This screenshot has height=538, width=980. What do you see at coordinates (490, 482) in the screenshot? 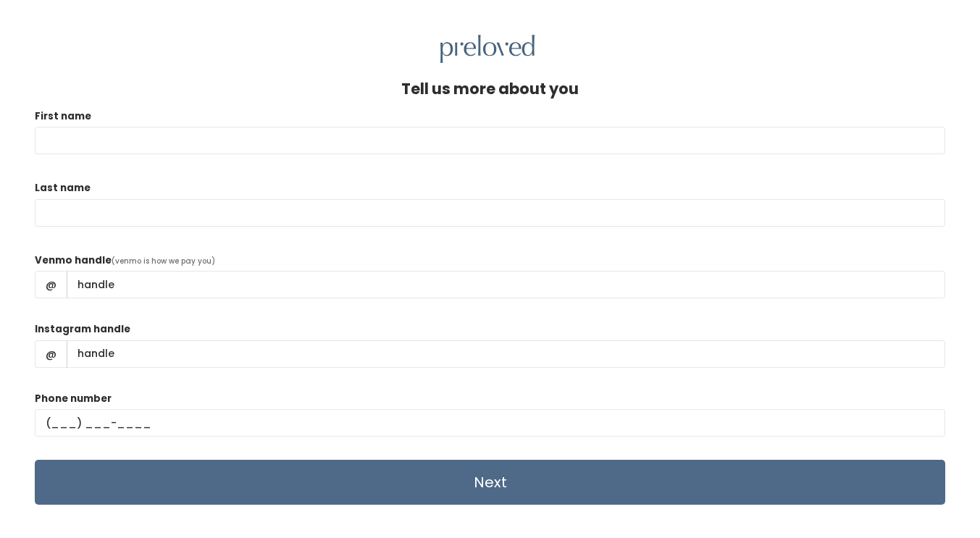
I see `input: Next` at bounding box center [490, 482].